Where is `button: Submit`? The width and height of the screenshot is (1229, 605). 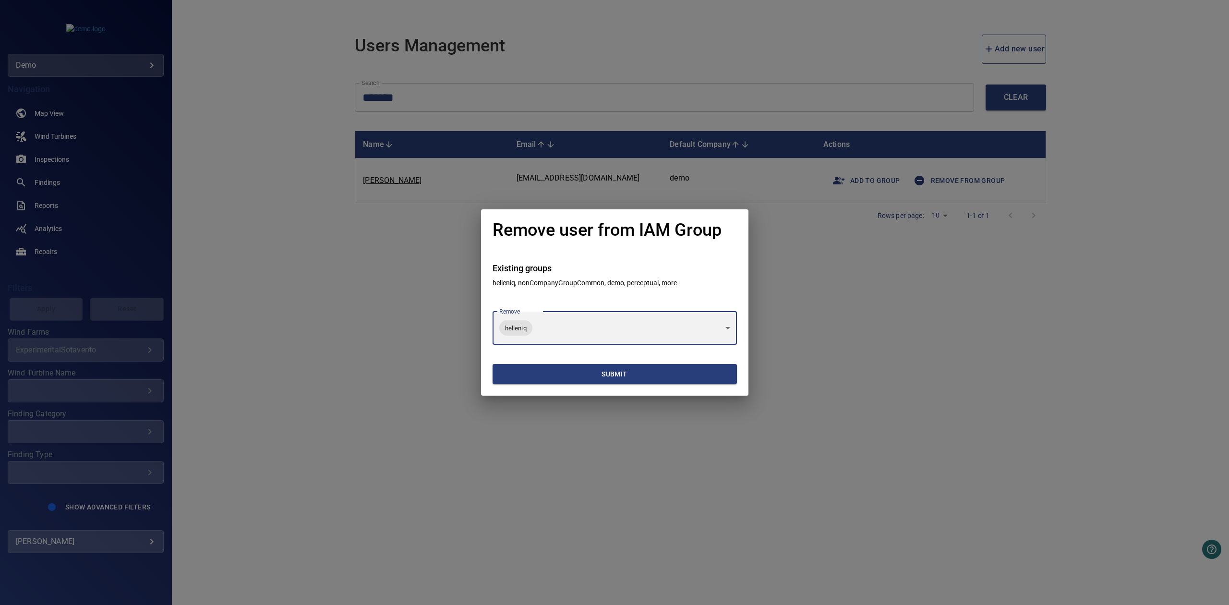 button: Submit is located at coordinates (615, 374).